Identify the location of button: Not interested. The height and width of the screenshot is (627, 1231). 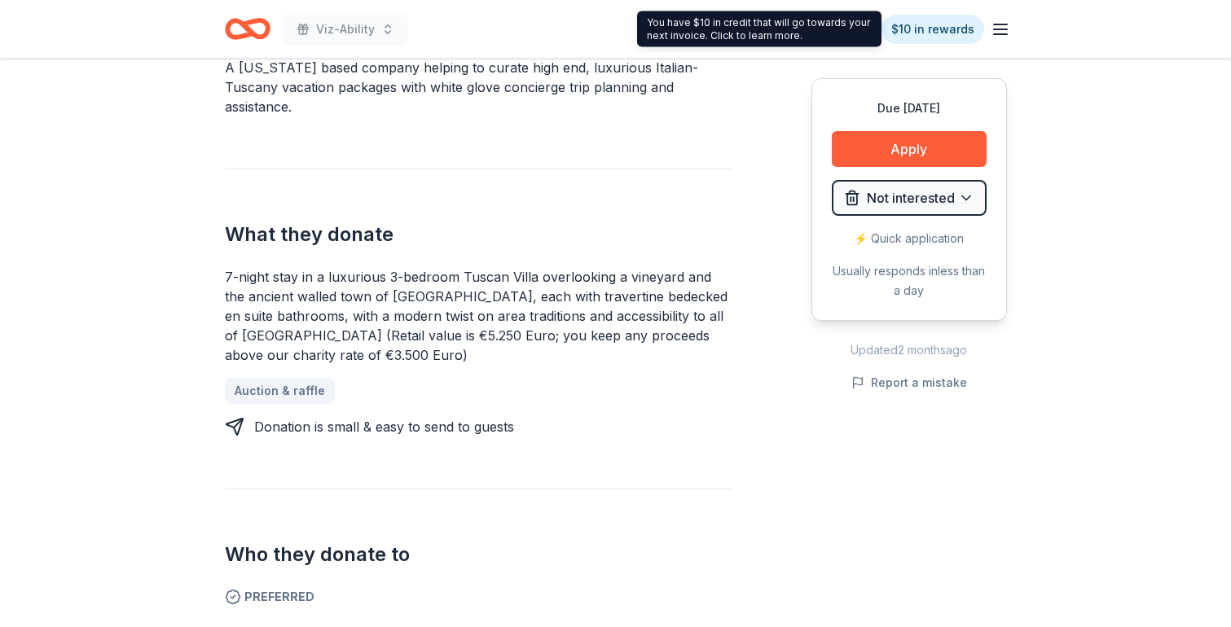
(909, 198).